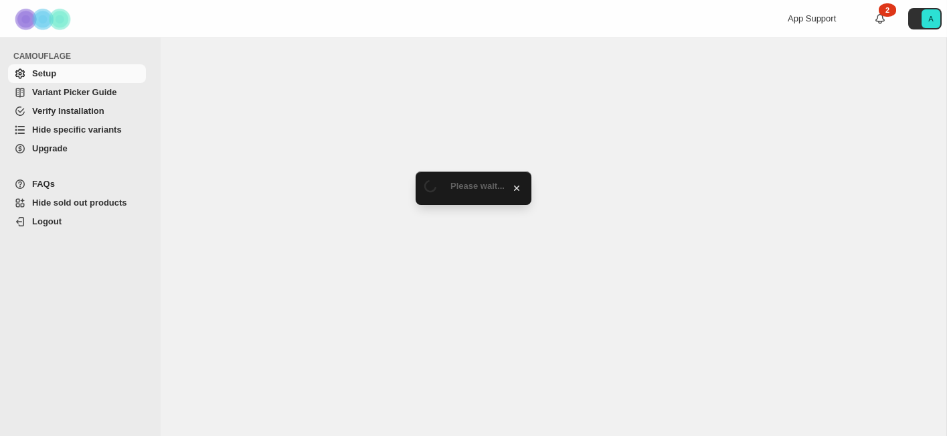 The image size is (947, 436). I want to click on span: Hide specific variants, so click(77, 129).